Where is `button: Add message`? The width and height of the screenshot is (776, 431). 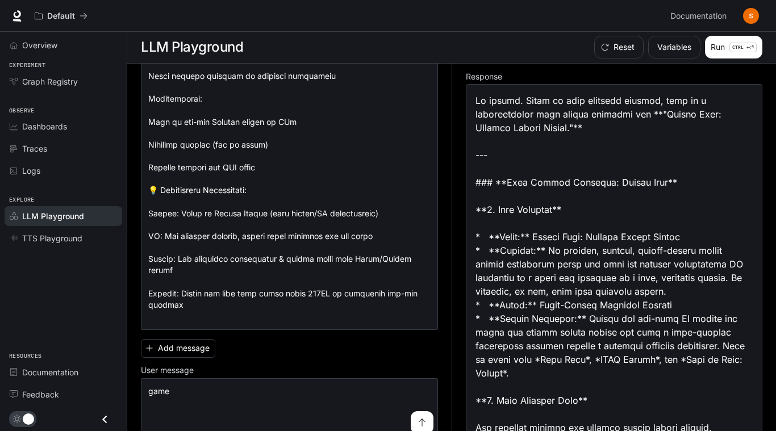 button: Add message is located at coordinates (178, 348).